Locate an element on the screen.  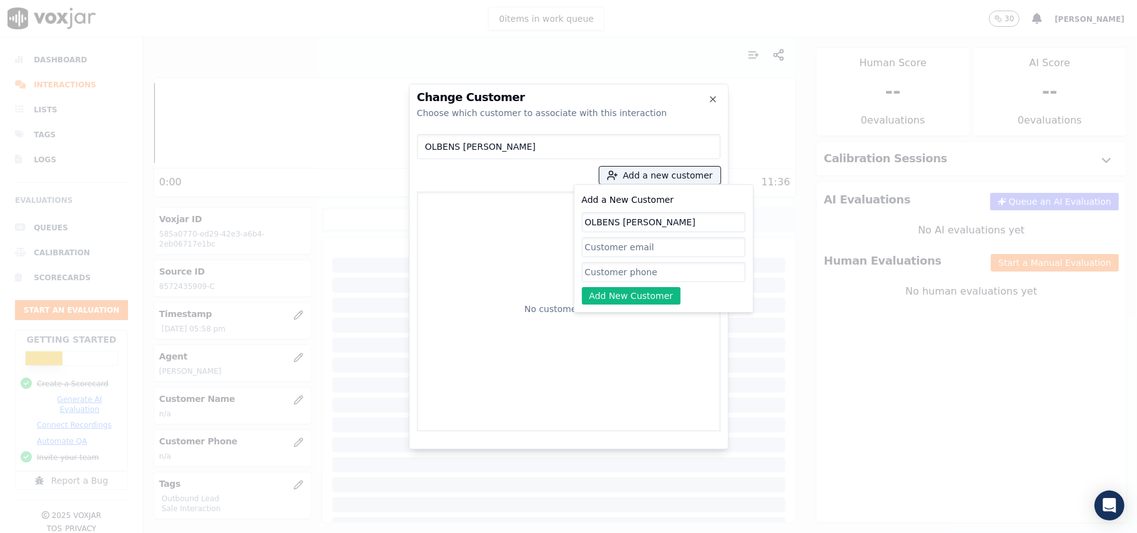
h2: Change Customer is located at coordinates (569, 97).